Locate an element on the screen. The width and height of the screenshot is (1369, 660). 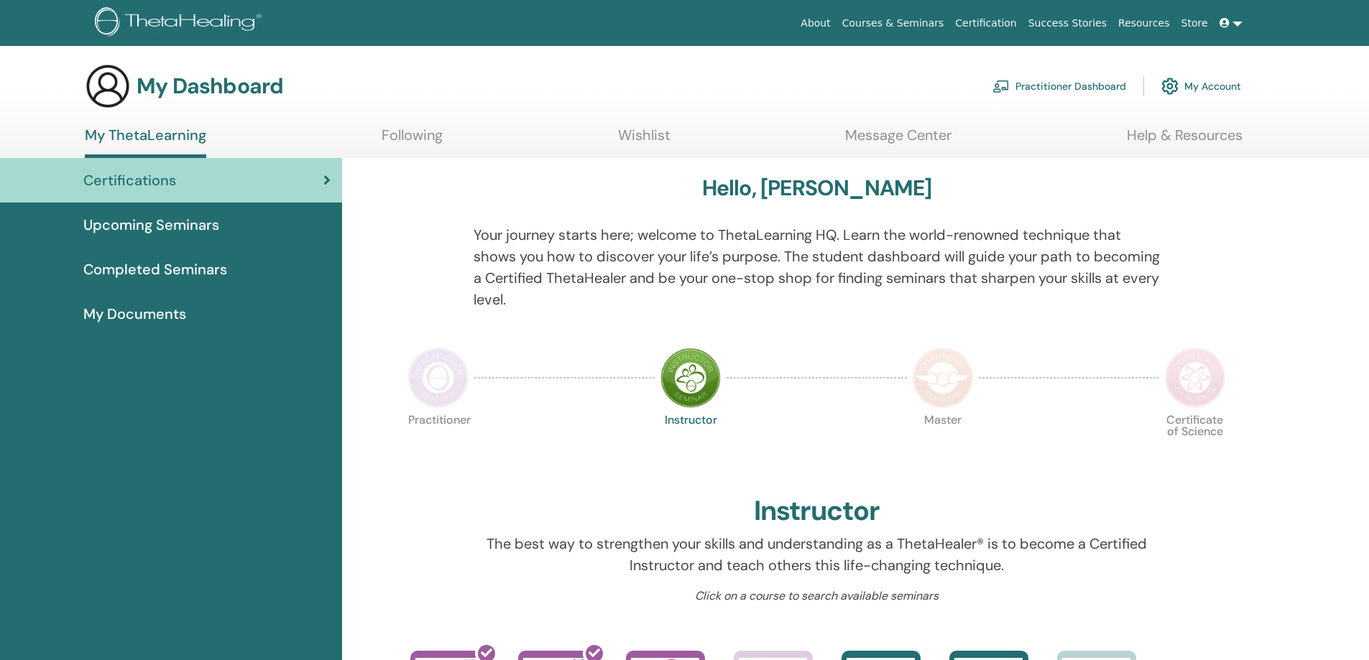
p: The best way to strengthen your skills and understanding as a ThetaHealer® is to become a Certifi... is located at coordinates (816, 555).